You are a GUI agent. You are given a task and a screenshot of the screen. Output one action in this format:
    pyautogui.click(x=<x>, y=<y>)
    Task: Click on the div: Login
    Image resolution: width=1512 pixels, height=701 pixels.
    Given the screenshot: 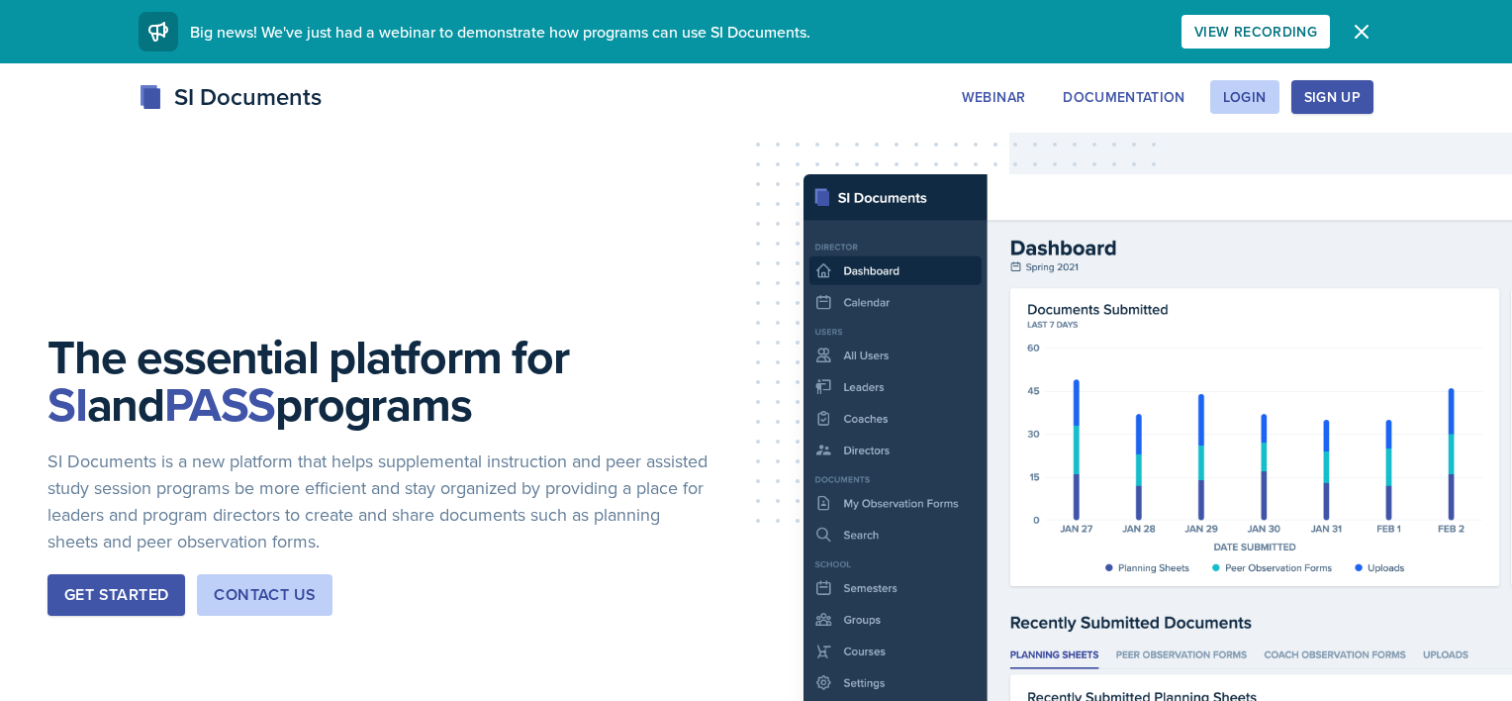 What is the action you would take?
    pyautogui.click(x=1245, y=97)
    